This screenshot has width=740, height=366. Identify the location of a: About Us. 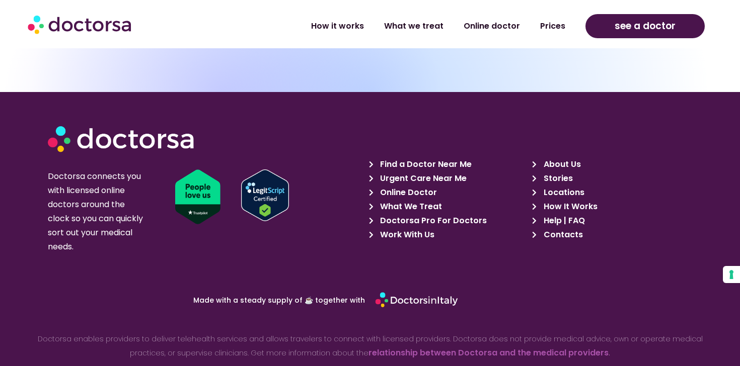
(610, 165).